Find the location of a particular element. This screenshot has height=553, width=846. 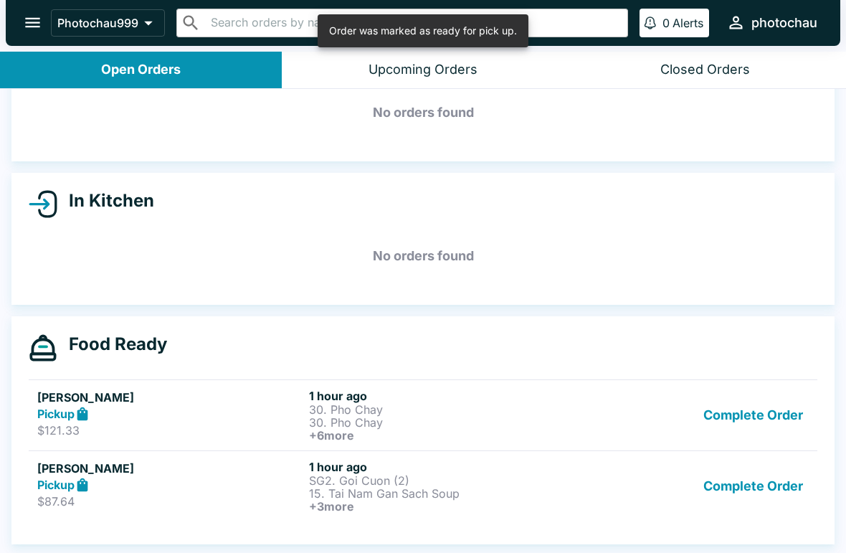

button: photochau is located at coordinates (772, 22).